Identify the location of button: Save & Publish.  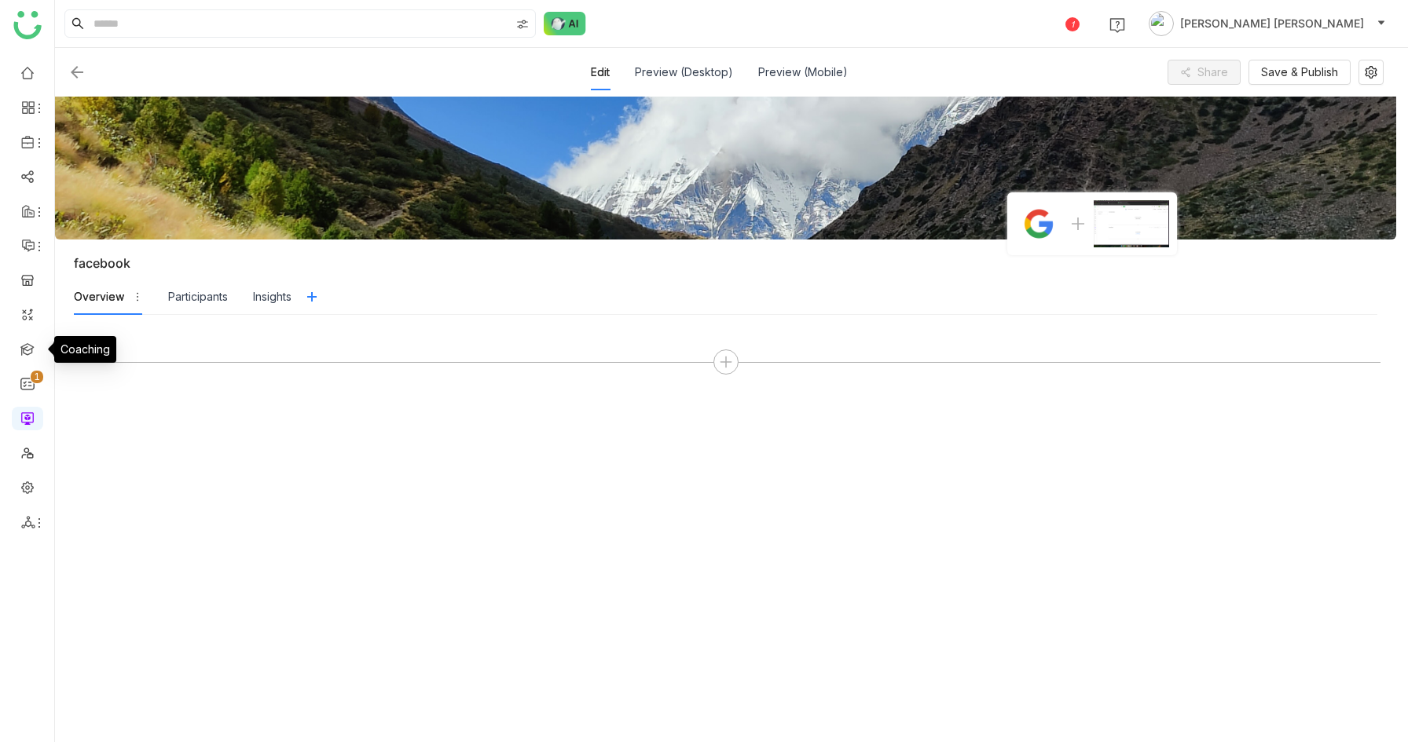
(1299, 72).